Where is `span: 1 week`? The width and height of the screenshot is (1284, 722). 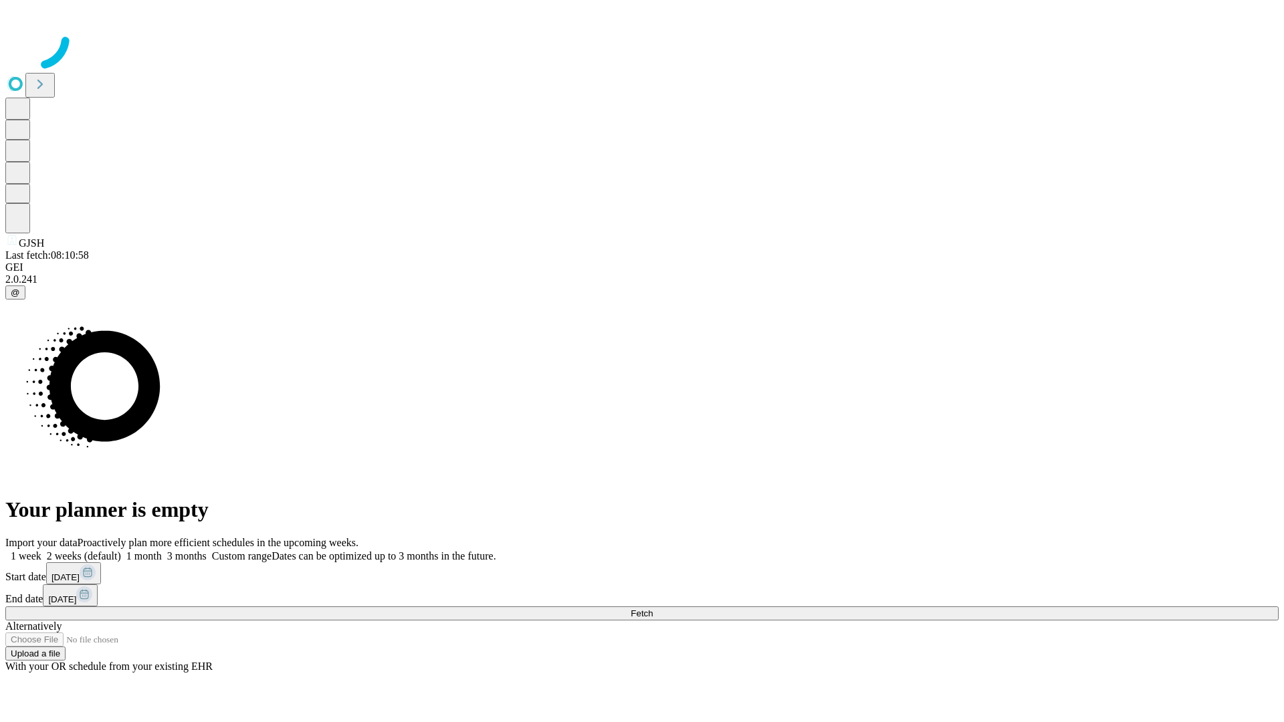
span: 1 week is located at coordinates (26, 556).